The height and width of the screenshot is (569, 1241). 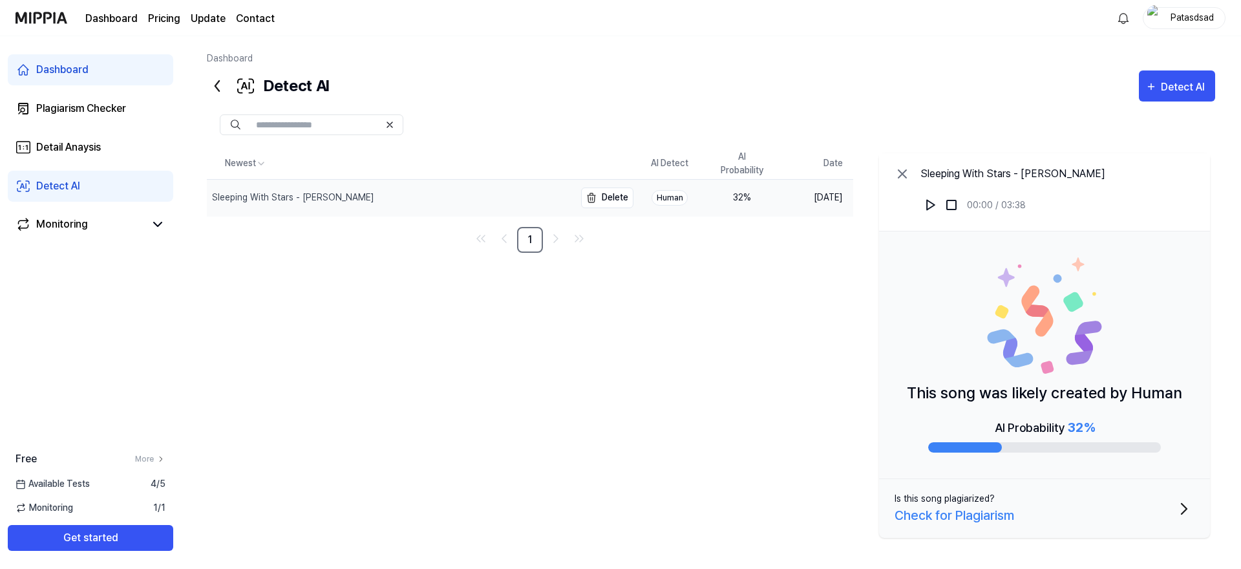 What do you see at coordinates (1045, 316) in the screenshot?
I see `img: Human` at bounding box center [1045, 316].